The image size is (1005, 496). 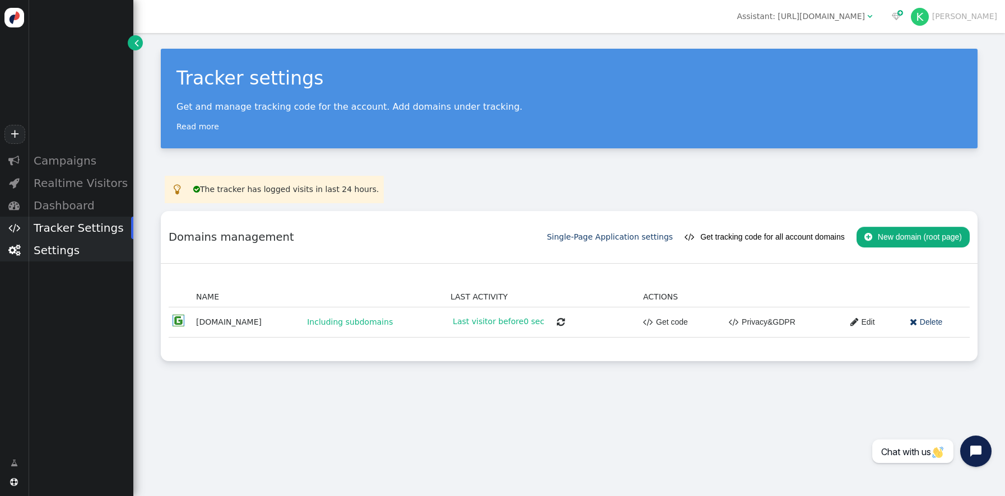 What do you see at coordinates (543, 298) in the screenshot?
I see `td: LAST ACTIVITY` at bounding box center [543, 298].